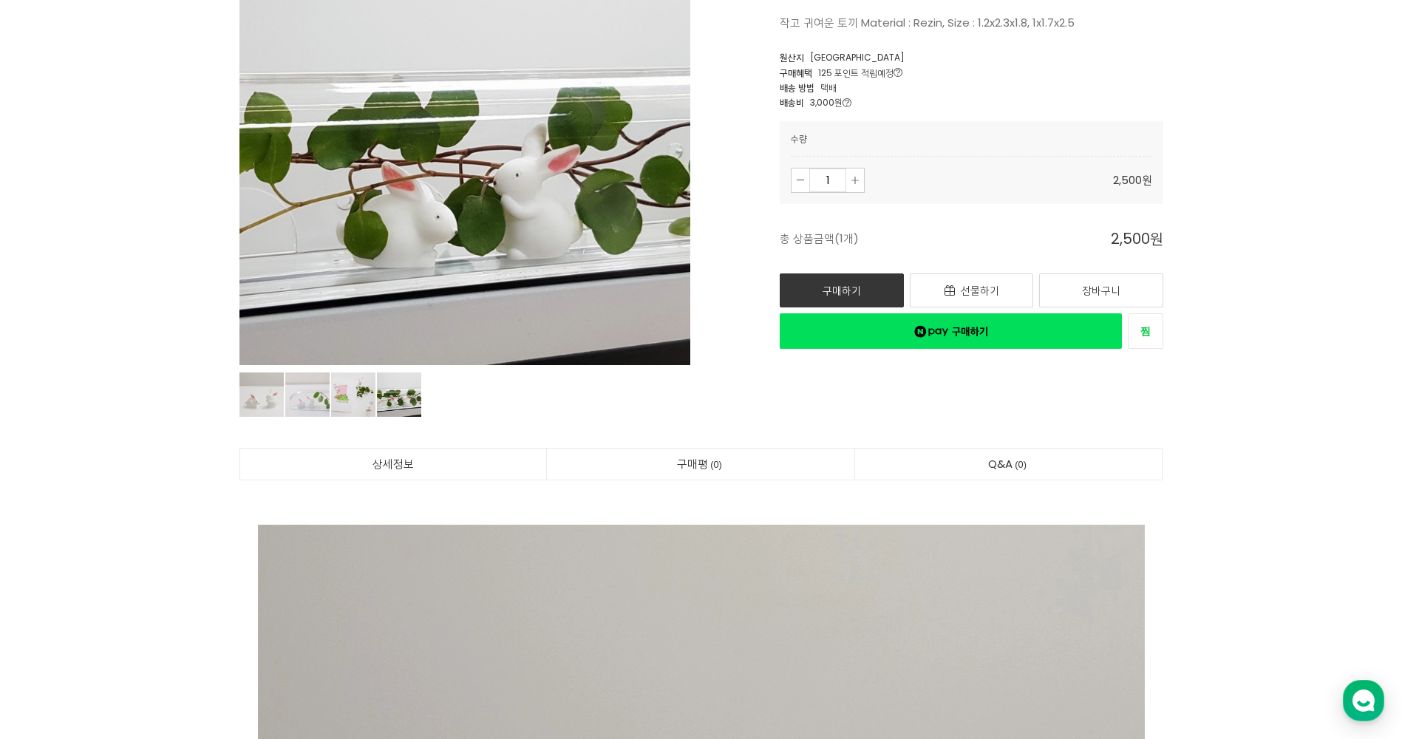  Describe the element at coordinates (144, 498) in the screenshot. I see `span: 대화` at that location.